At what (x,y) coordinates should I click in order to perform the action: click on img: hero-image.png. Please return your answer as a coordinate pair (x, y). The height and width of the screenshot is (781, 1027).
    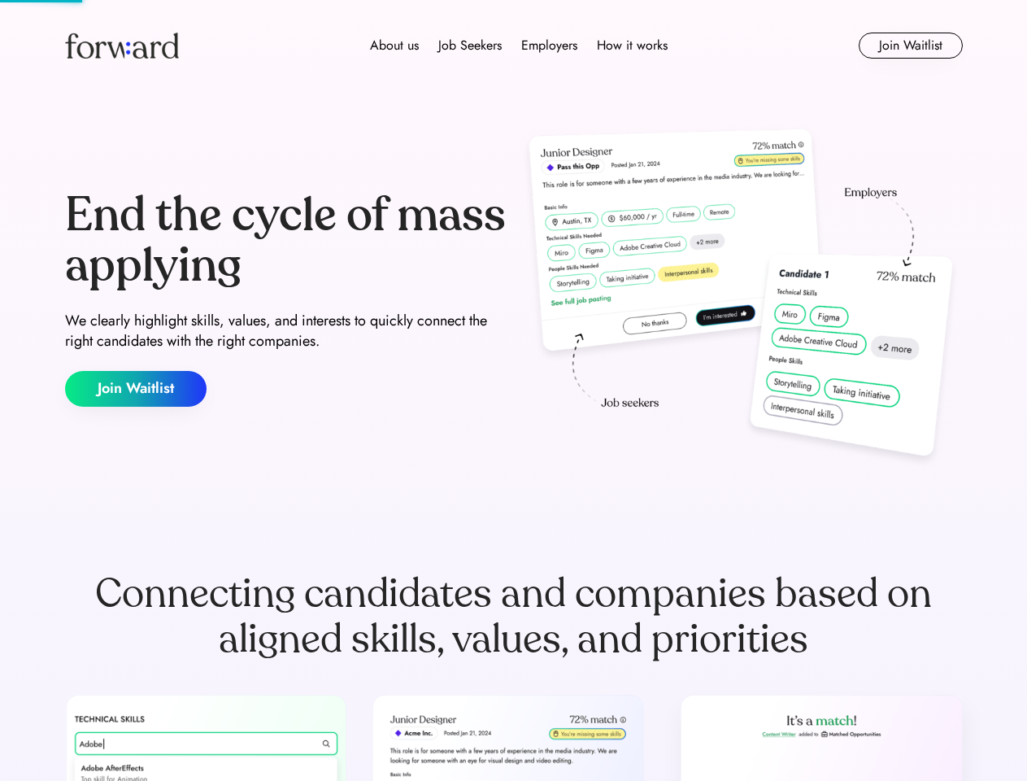
    Looking at the image, I should click on (742, 298).